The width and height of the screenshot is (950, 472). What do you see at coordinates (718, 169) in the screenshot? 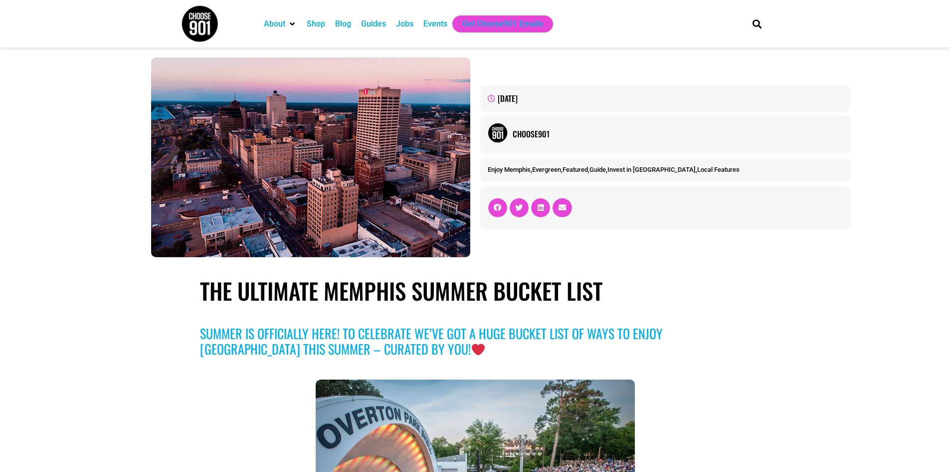
I see `a: Local Features` at bounding box center [718, 169].